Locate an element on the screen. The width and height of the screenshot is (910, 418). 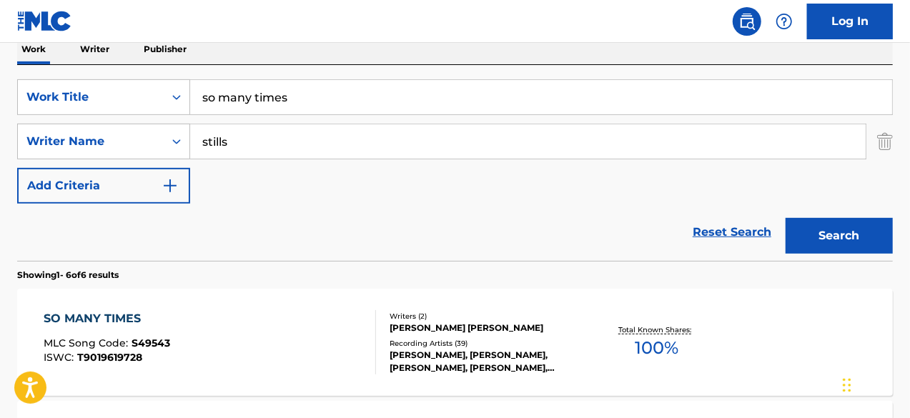
span: T9019619728 is located at coordinates (109, 357).